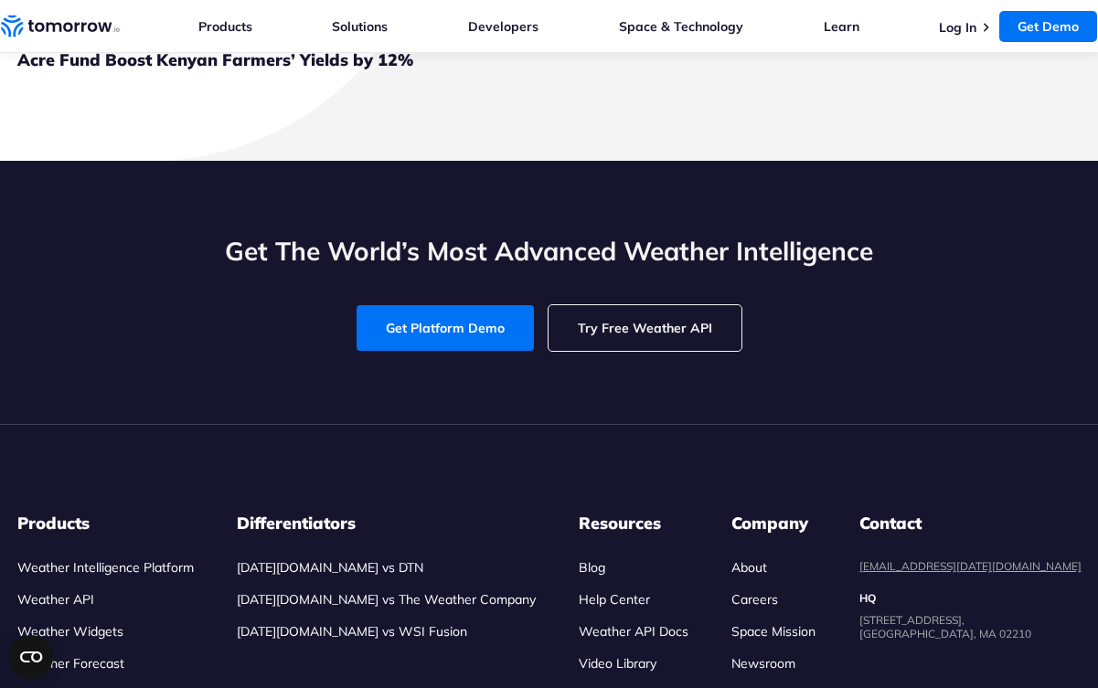  Describe the element at coordinates (633, 524) in the screenshot. I see `h3: Resources` at that location.